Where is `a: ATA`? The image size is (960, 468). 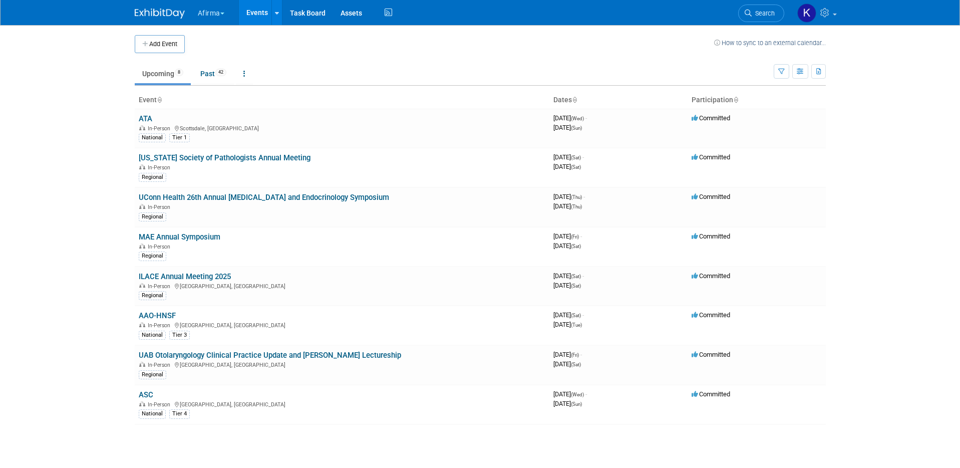 a: ATA is located at coordinates (145, 119).